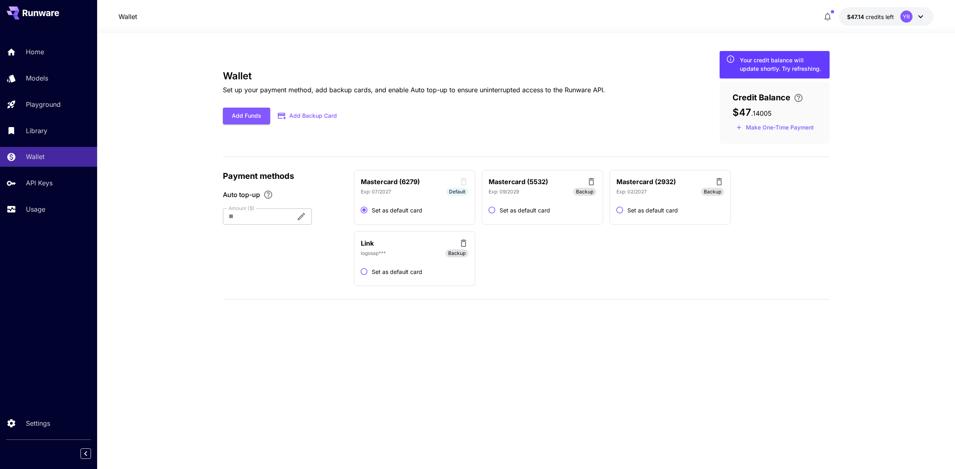 Image resolution: width=955 pixels, height=469 pixels. What do you see at coordinates (775, 127) in the screenshot?
I see `button: Make a one-time, non-recurring payment` at bounding box center [775, 127].